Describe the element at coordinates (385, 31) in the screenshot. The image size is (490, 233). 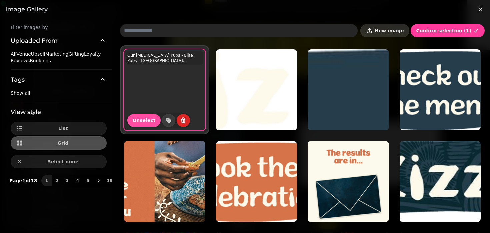
I see `button: New image` at that location.